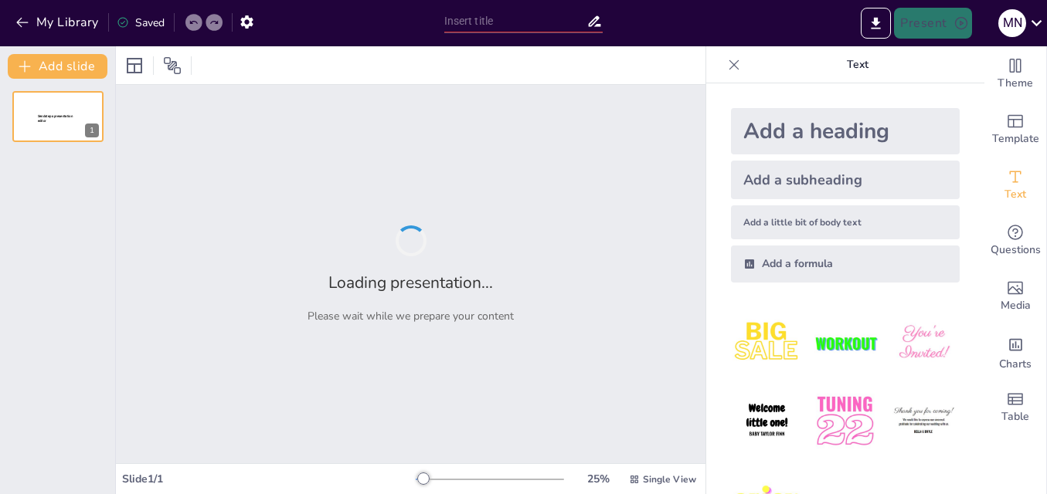 The image size is (1047, 494). What do you see at coordinates (1015, 83) in the screenshot?
I see `span: Theme` at bounding box center [1015, 83].